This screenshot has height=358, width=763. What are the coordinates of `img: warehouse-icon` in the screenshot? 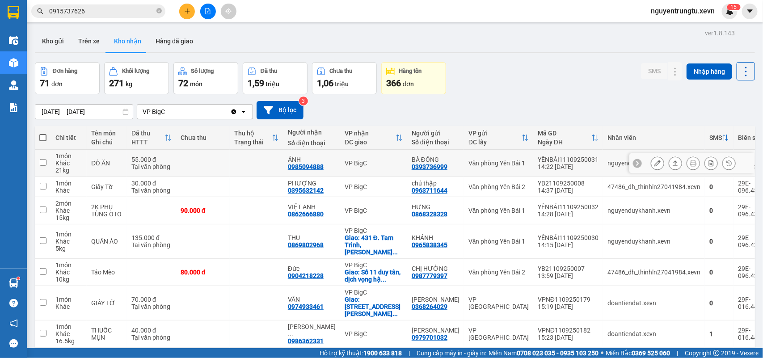 It's located at (13, 63).